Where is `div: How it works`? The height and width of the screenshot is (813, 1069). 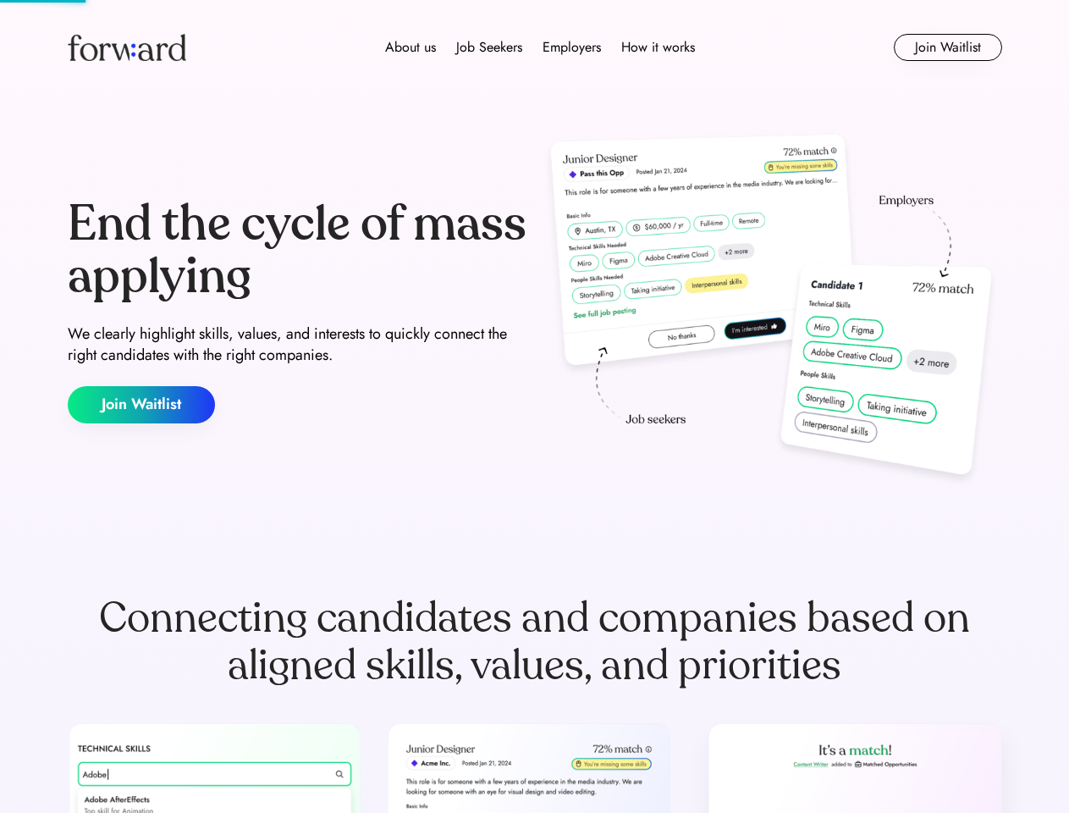 div: How it works is located at coordinates (658, 47).